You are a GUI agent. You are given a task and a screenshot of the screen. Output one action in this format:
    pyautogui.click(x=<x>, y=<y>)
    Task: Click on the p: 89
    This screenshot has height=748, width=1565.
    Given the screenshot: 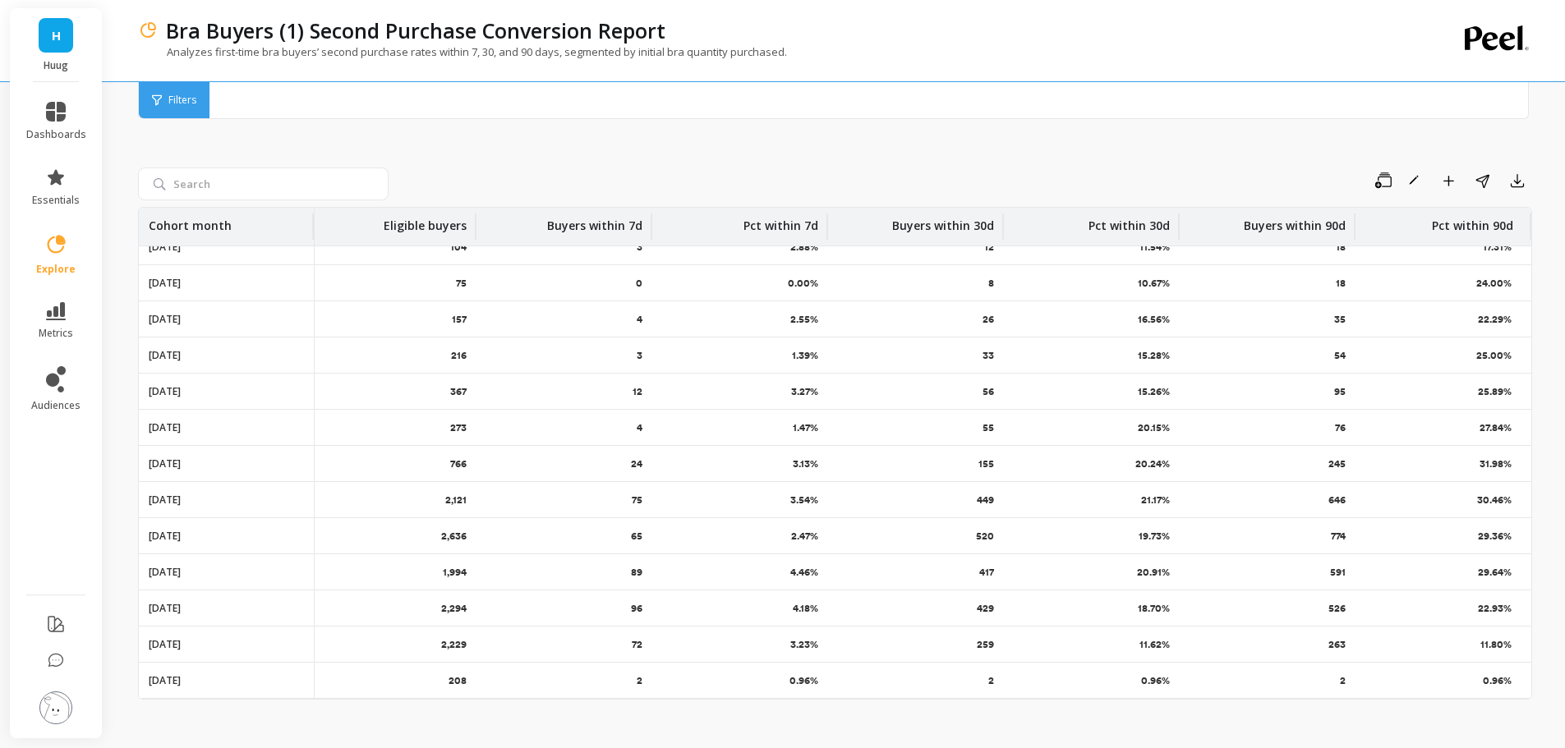 What is the action you would take?
    pyautogui.click(x=637, y=572)
    